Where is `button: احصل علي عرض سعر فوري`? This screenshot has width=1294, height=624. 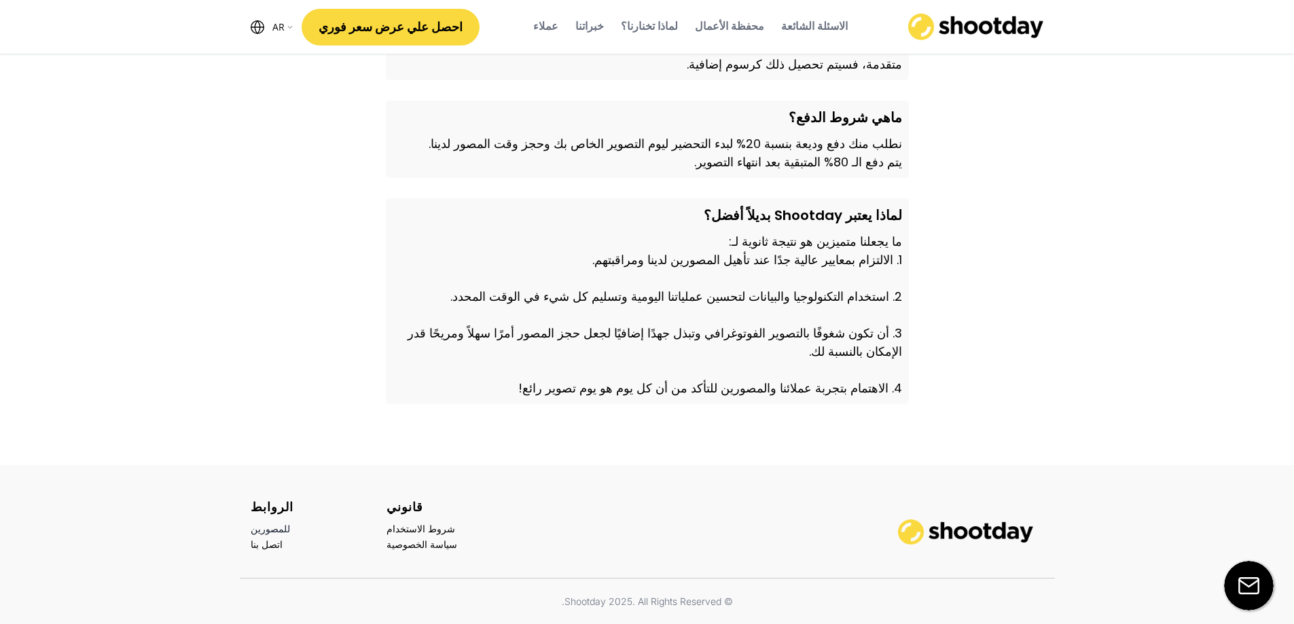 button: احصل علي عرض سعر فوري is located at coordinates (391, 27).